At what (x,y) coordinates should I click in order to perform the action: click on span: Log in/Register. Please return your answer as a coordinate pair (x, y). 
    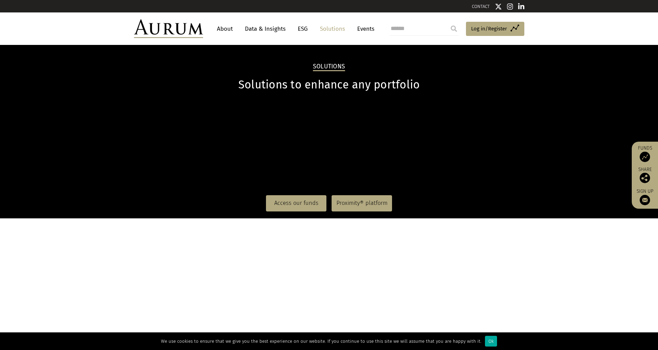
    Looking at the image, I should click on (489, 29).